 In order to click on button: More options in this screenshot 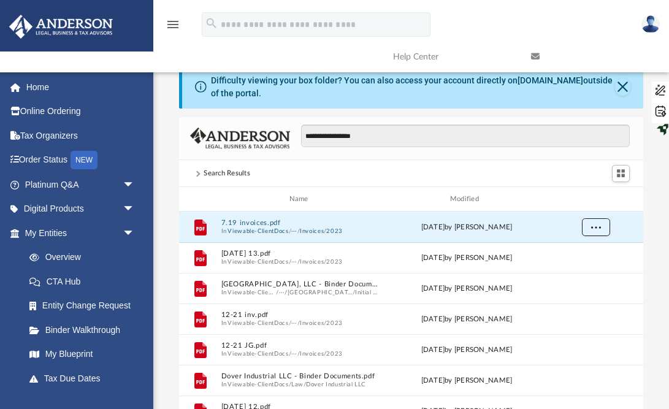, I will do `click(596, 227)`.